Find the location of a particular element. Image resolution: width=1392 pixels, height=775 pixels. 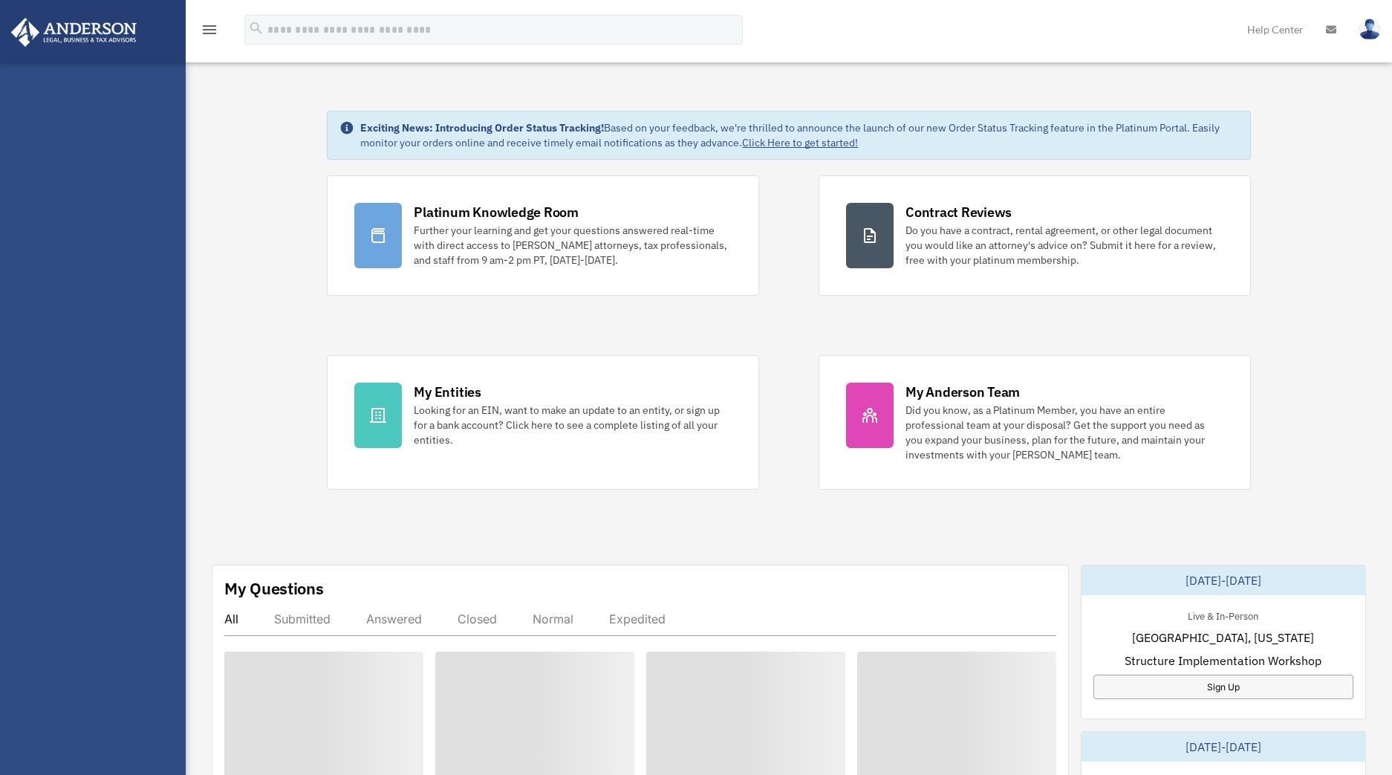

img: Anderson Advisors Platinum Portal is located at coordinates (74, 32).